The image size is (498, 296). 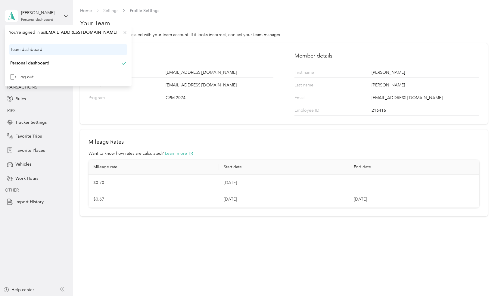 I want to click on div: 216416, so click(x=425, y=111).